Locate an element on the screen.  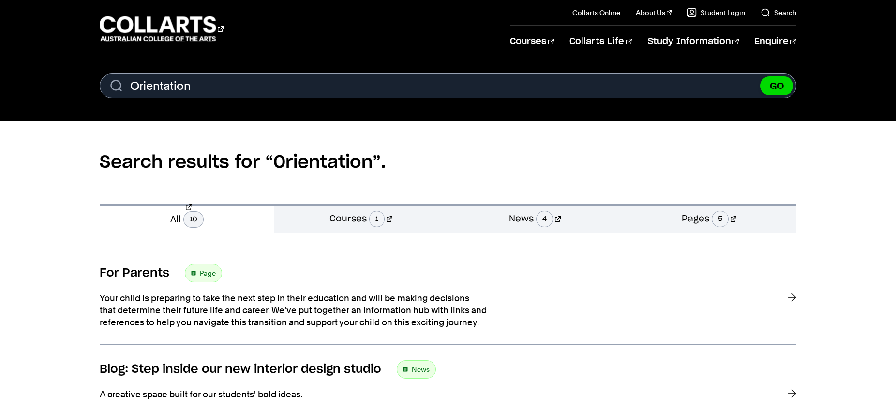
p: A creative space built for our students' bold ideas. is located at coordinates (293, 394).